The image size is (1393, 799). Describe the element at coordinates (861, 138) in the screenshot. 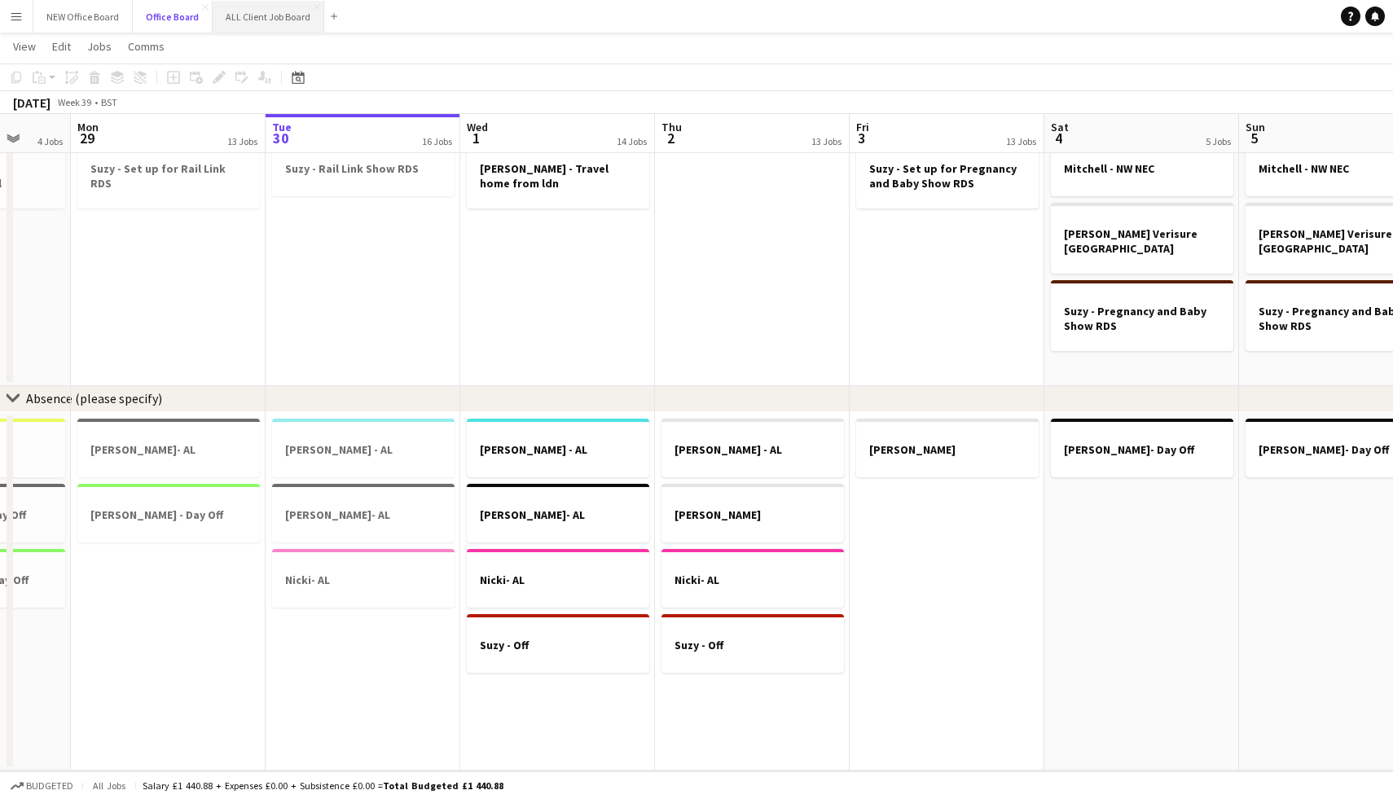

I see `span: 3` at that location.